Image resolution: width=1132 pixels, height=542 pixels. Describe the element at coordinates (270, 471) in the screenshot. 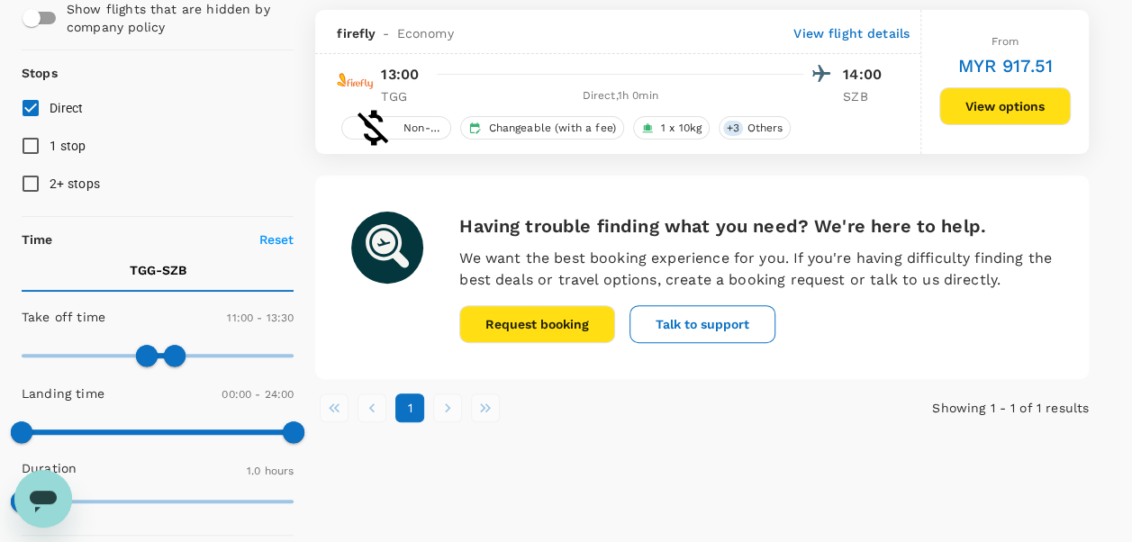

I see `span: 1.0 hours` at that location.